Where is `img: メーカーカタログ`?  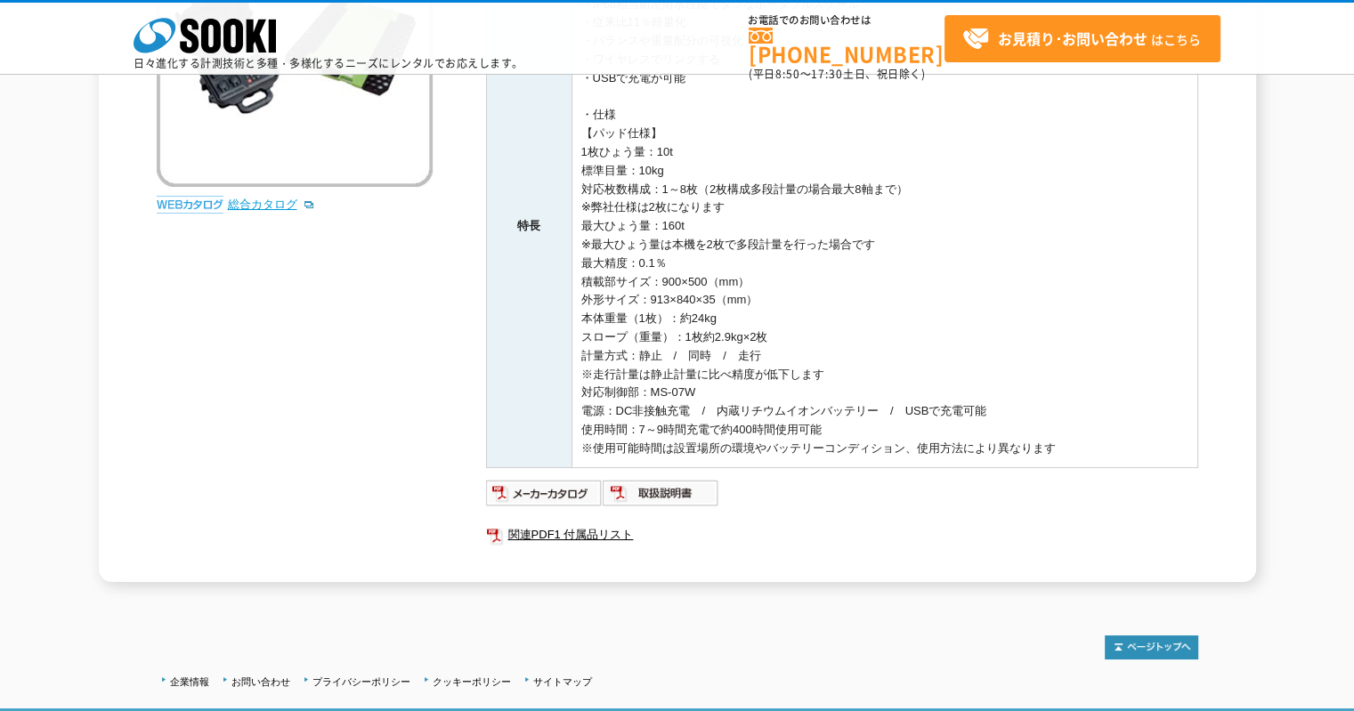
img: メーカーカタログ is located at coordinates (544, 493).